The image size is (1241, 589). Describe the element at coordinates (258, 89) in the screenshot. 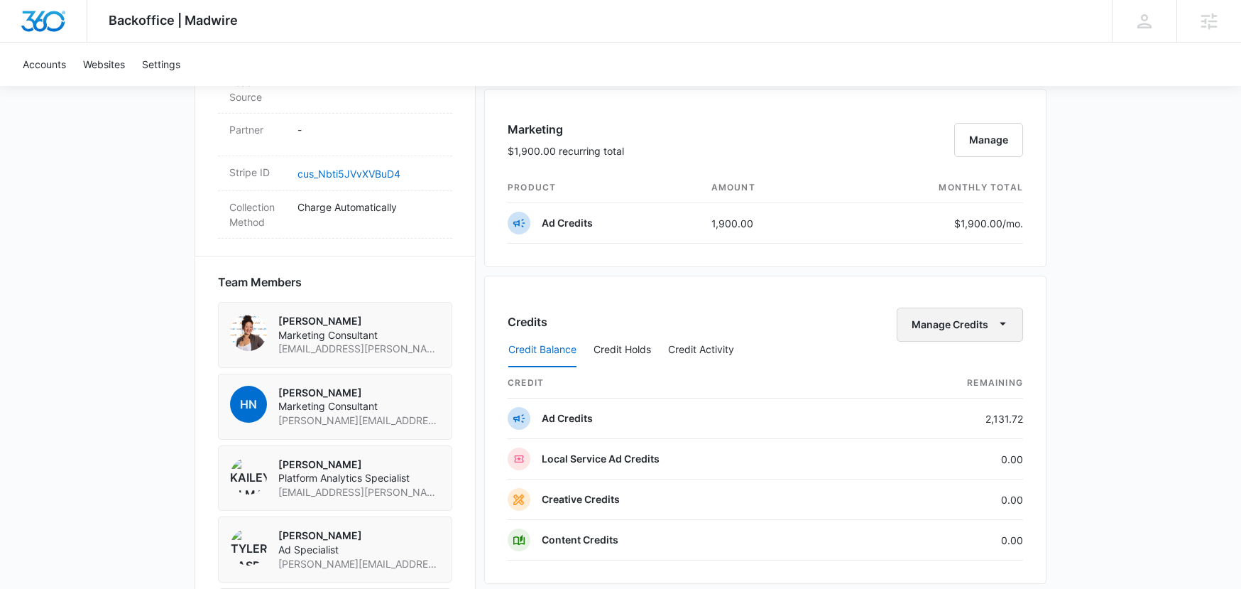

I see `dt: Lead Source` at that location.